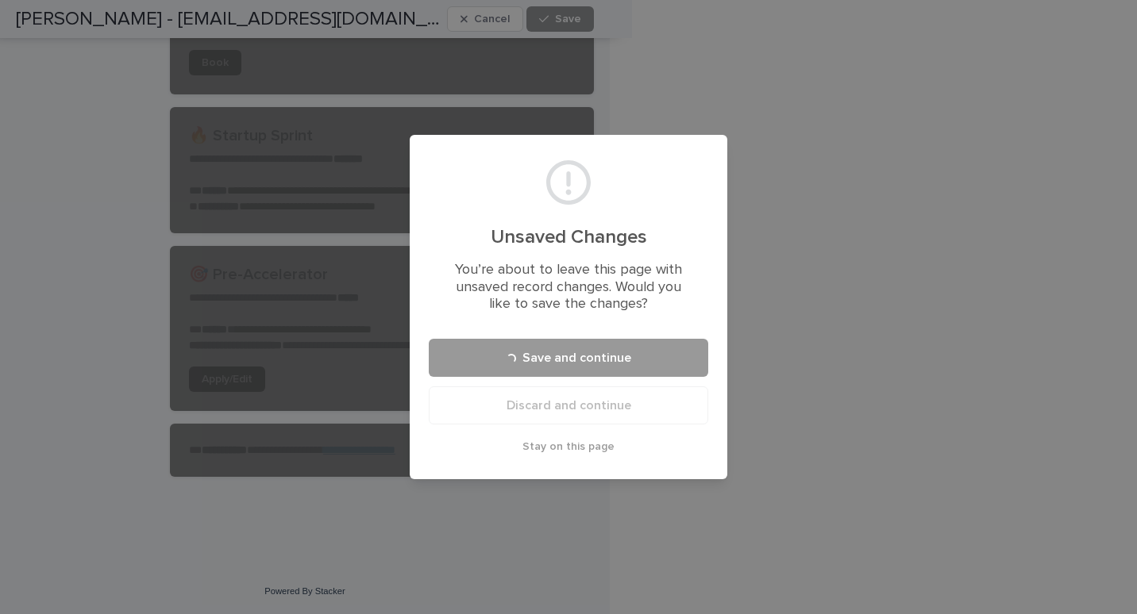  Describe the element at coordinates (568, 237) in the screenshot. I see `h2: Unsaved Changes` at that location.